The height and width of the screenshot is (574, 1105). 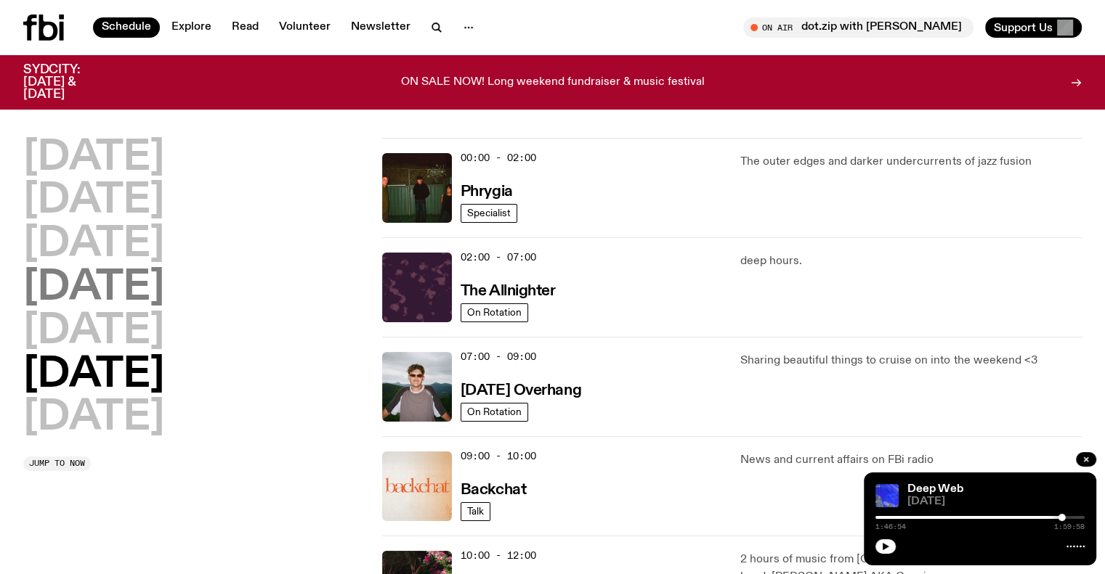 What do you see at coordinates (498, 257) in the screenshot?
I see `span: 02:00 - 07:00` at bounding box center [498, 257].